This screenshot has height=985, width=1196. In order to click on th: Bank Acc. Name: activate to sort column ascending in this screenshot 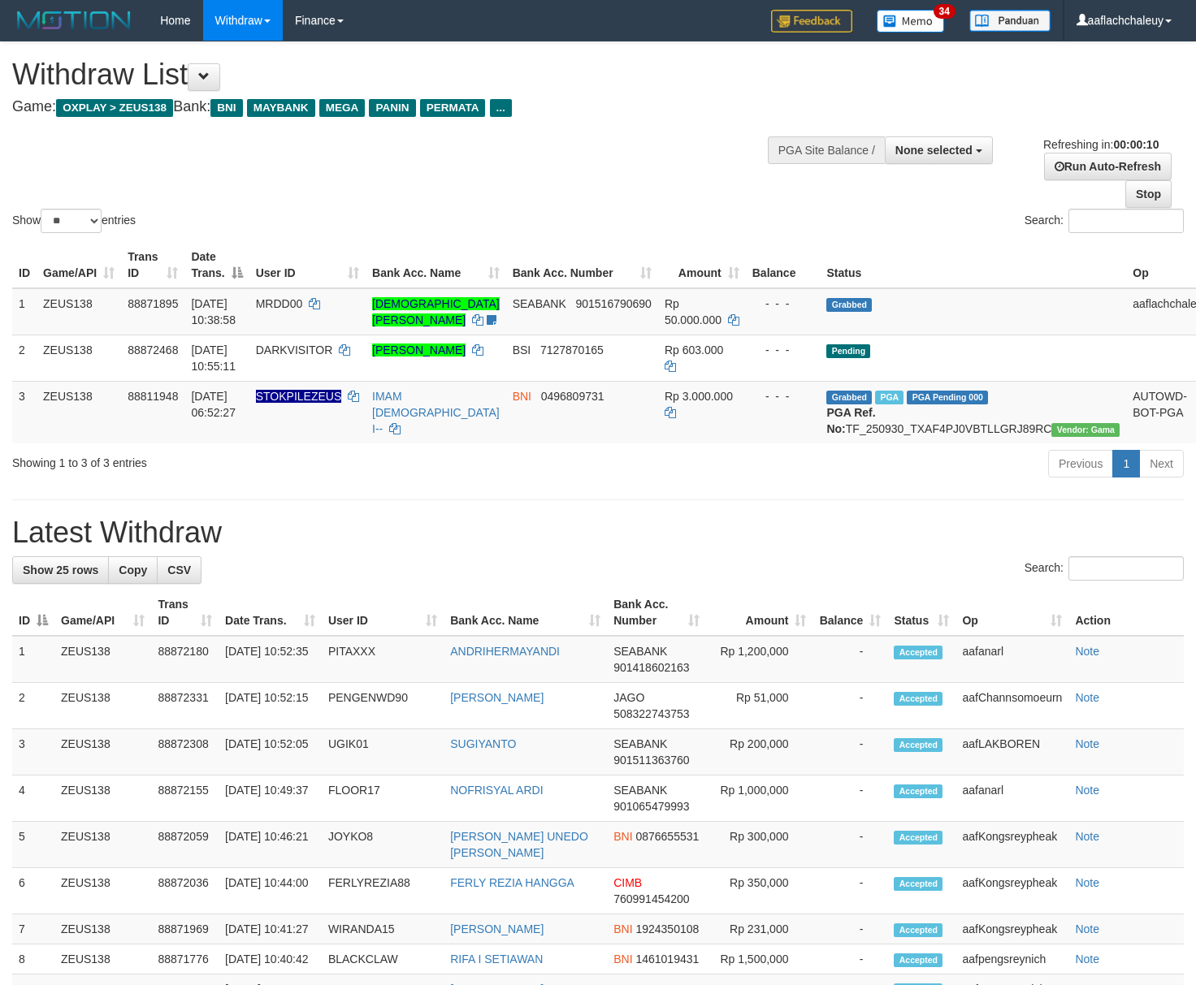, I will do `click(525, 613)`.